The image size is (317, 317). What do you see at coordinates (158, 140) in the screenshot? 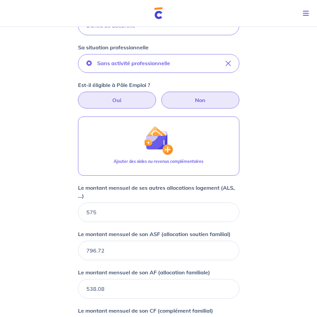
I see `img: illu_wallet.svg` at bounding box center [158, 140].